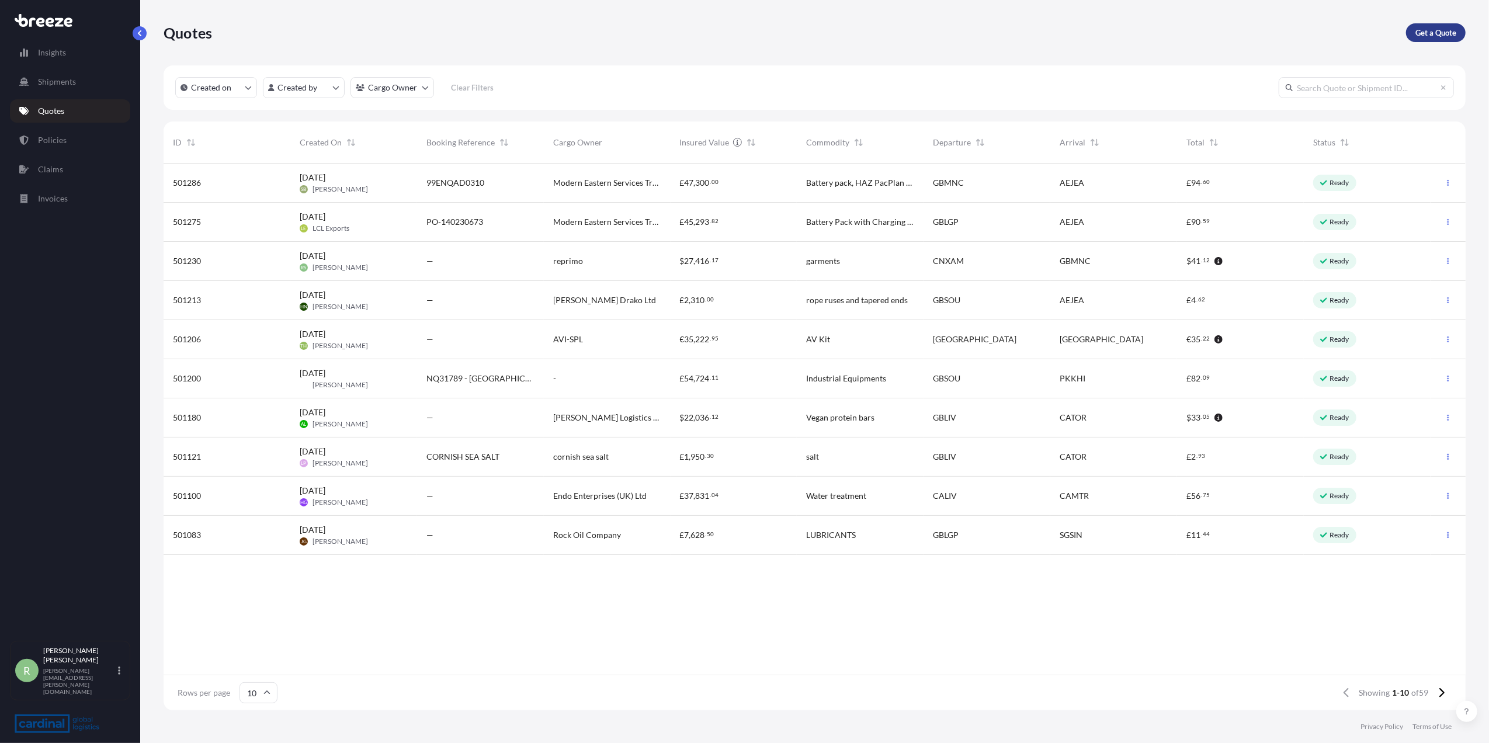 The width and height of the screenshot is (1489, 743). What do you see at coordinates (944, 418) in the screenshot?
I see `span: GBLIV` at bounding box center [944, 418].